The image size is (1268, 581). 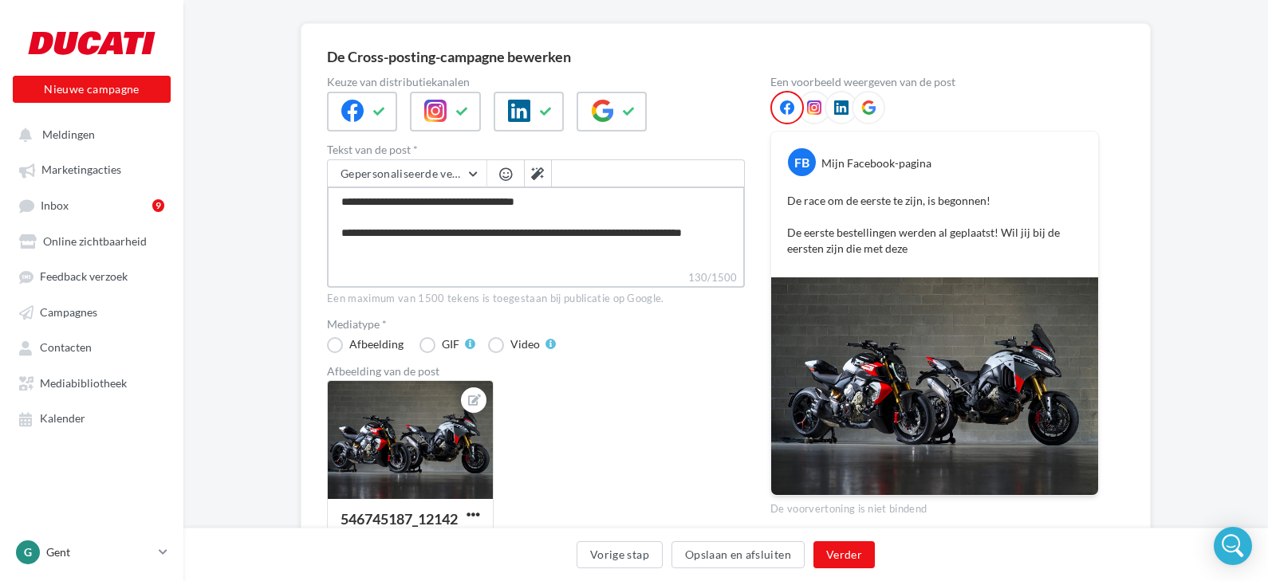 I want to click on span: Mediabibliotheek, so click(x=83, y=383).